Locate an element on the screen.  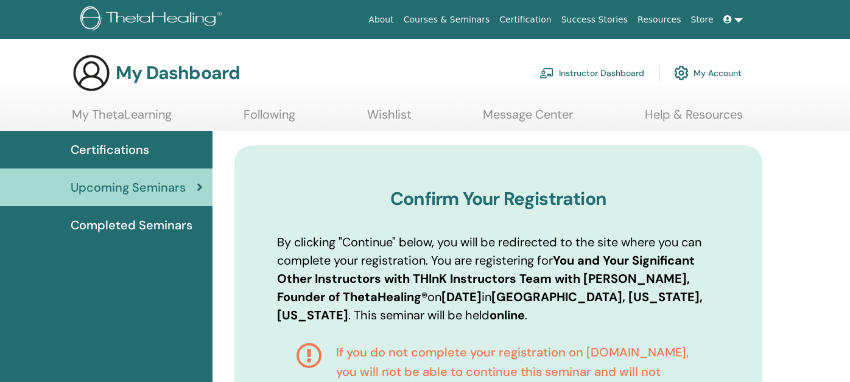
a: Success Stories is located at coordinates (594, 19).